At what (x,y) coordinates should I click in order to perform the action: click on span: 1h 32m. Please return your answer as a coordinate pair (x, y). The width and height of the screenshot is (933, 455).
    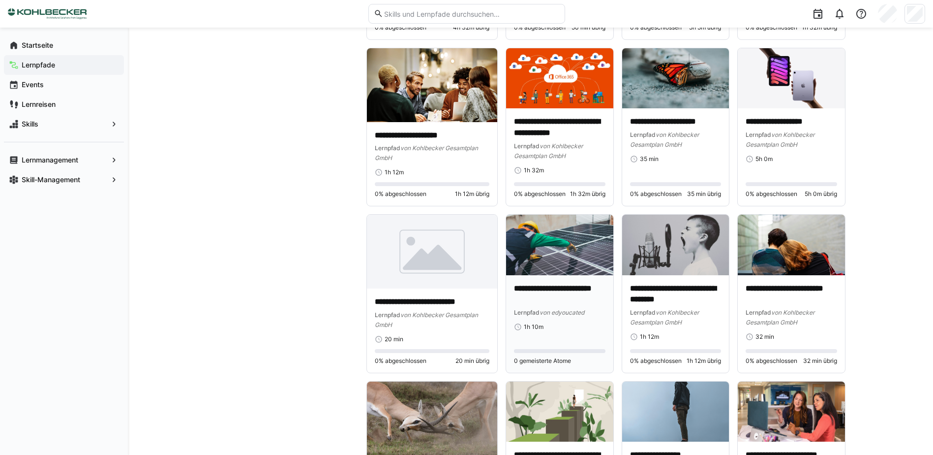
    Looking at the image, I should click on (534, 170).